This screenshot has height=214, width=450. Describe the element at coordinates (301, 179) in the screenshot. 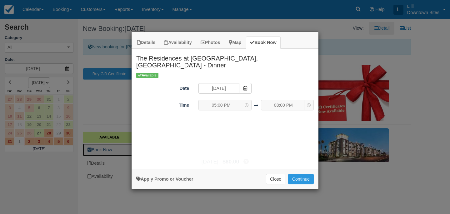

I see `button: Add to Booking` at that location.